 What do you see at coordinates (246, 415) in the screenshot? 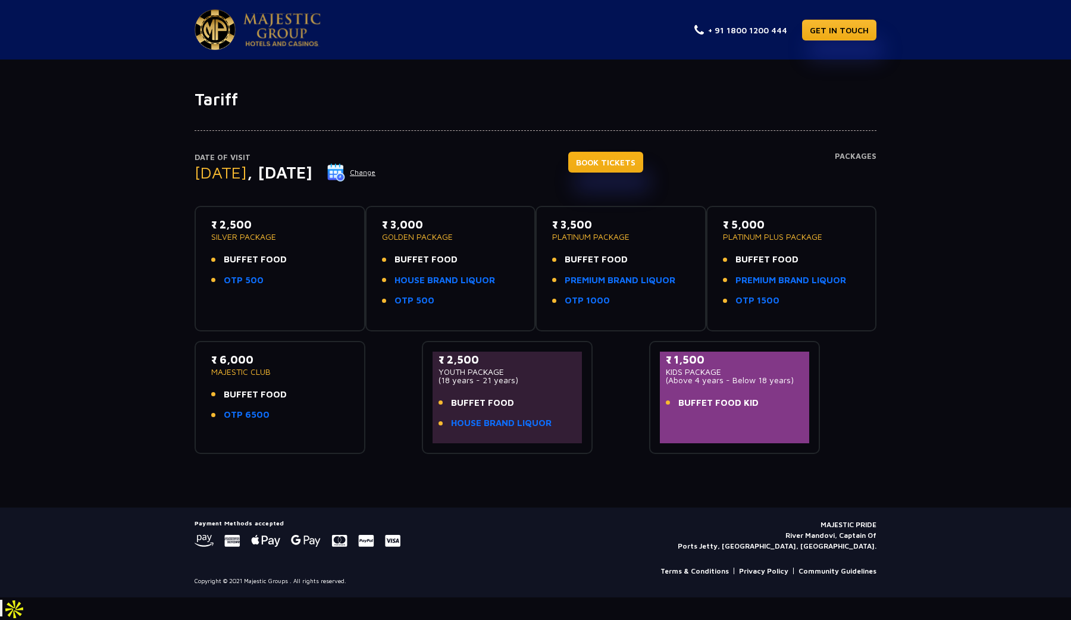
I see `a: OTP 6500` at bounding box center [246, 415].